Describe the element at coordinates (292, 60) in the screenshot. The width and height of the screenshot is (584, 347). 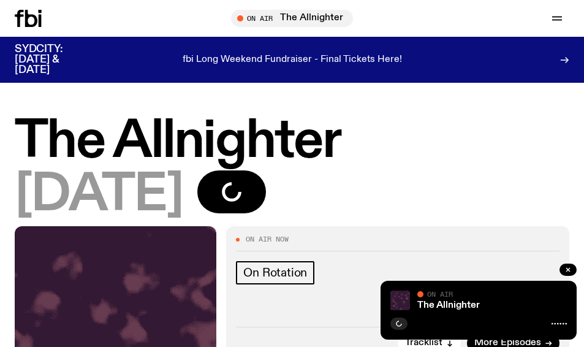
I see `p: fbi Long Weekend Fundraiser - Final Tickets Here!` at that location.